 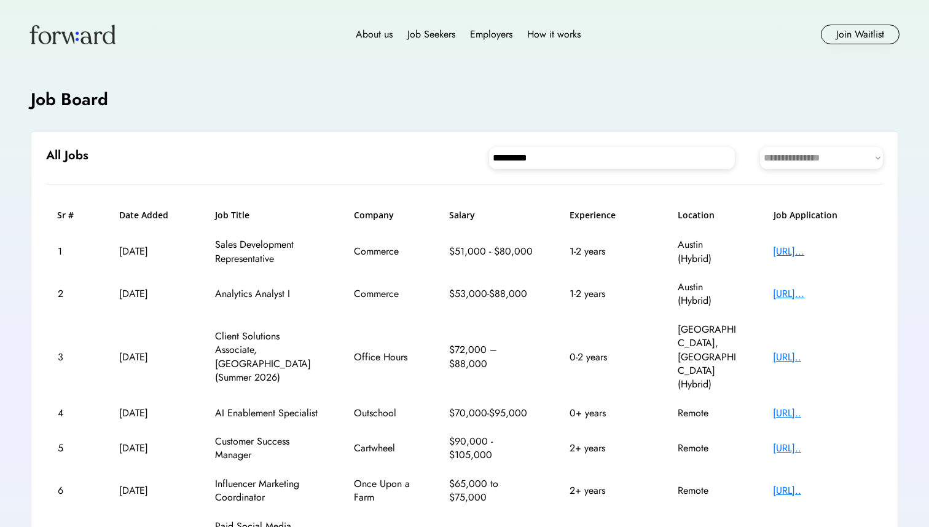 What do you see at coordinates (267, 490) in the screenshot?
I see `div: Influencer Marketing Coordinator` at bounding box center [267, 490].